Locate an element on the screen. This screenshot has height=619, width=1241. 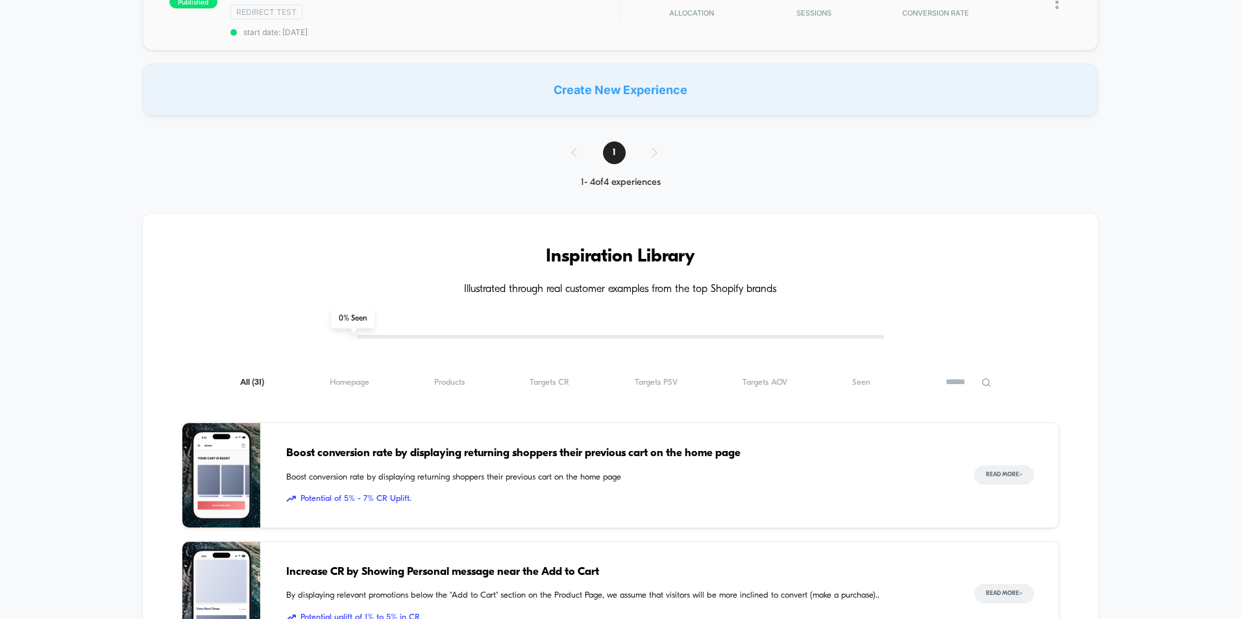
div: Current time is located at coordinates (463, 339).